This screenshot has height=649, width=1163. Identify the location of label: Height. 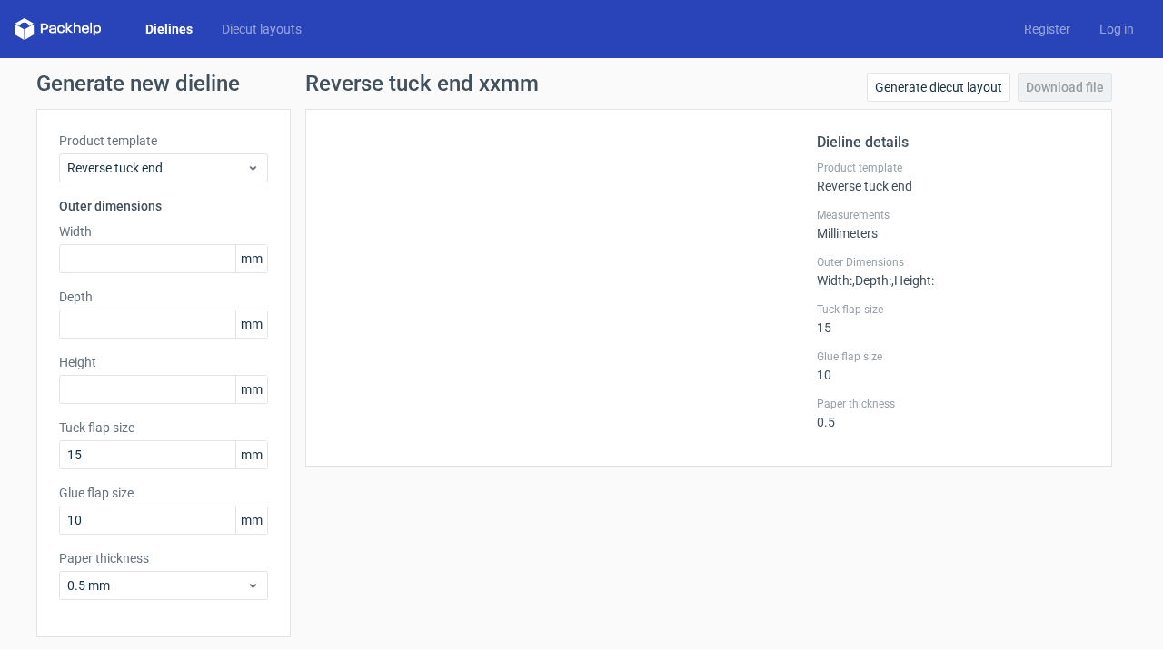
(164, 362).